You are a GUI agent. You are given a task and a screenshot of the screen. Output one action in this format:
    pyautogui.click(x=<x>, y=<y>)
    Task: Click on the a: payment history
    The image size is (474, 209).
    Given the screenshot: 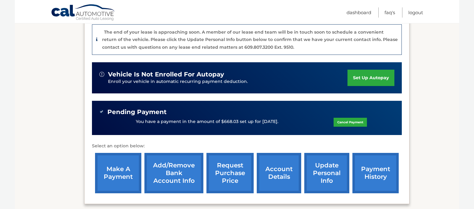 What is the action you would take?
    pyautogui.click(x=376, y=173)
    